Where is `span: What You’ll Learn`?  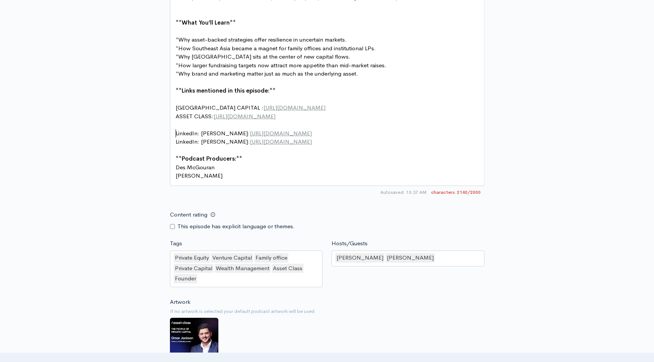
span: What You’ll Learn is located at coordinates (205, 22).